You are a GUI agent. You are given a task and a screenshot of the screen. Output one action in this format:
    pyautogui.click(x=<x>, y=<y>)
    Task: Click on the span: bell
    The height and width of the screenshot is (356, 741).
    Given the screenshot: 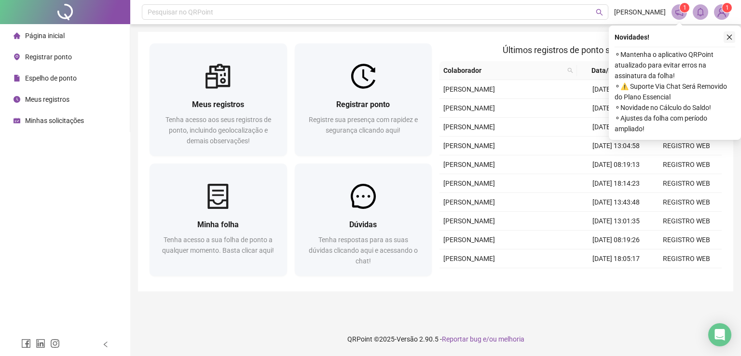 What is the action you would take?
    pyautogui.click(x=701, y=12)
    